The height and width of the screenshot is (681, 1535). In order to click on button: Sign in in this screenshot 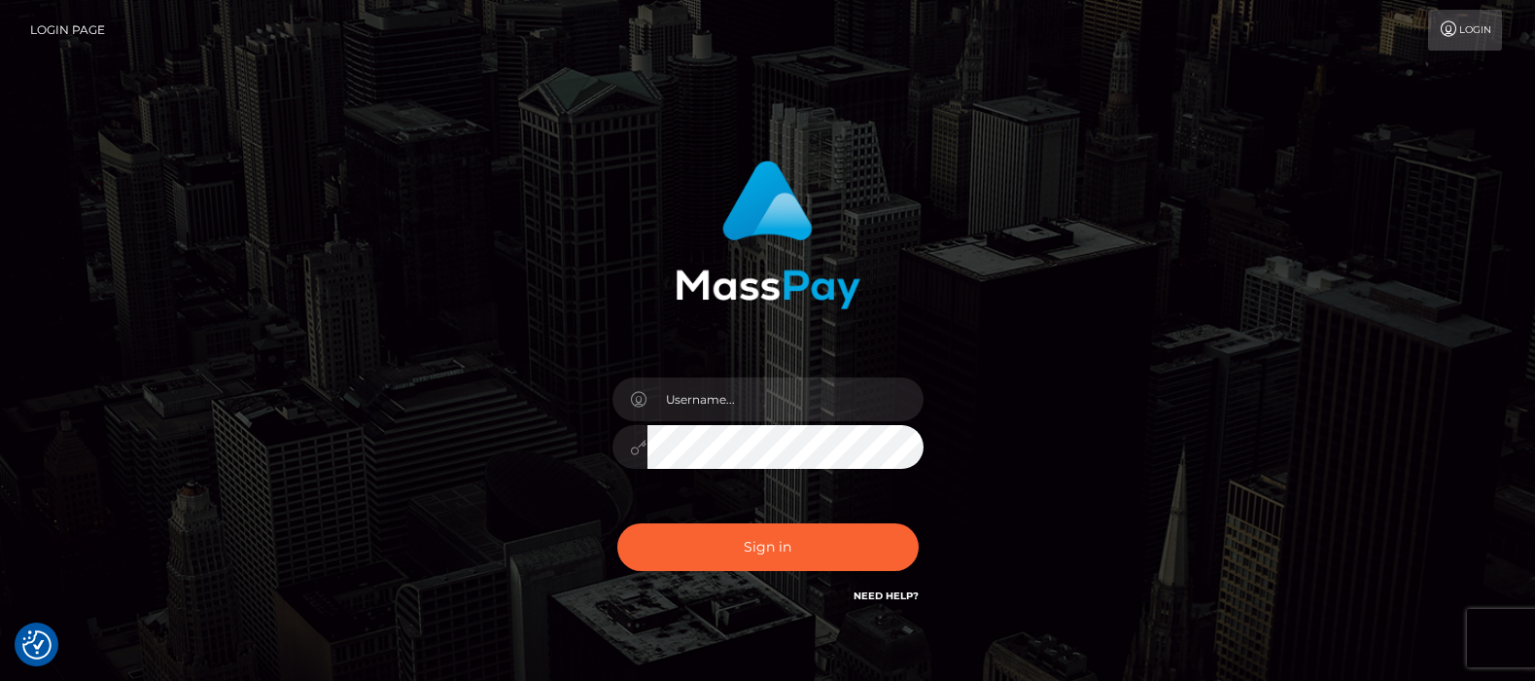, I will do `click(768, 546)`.